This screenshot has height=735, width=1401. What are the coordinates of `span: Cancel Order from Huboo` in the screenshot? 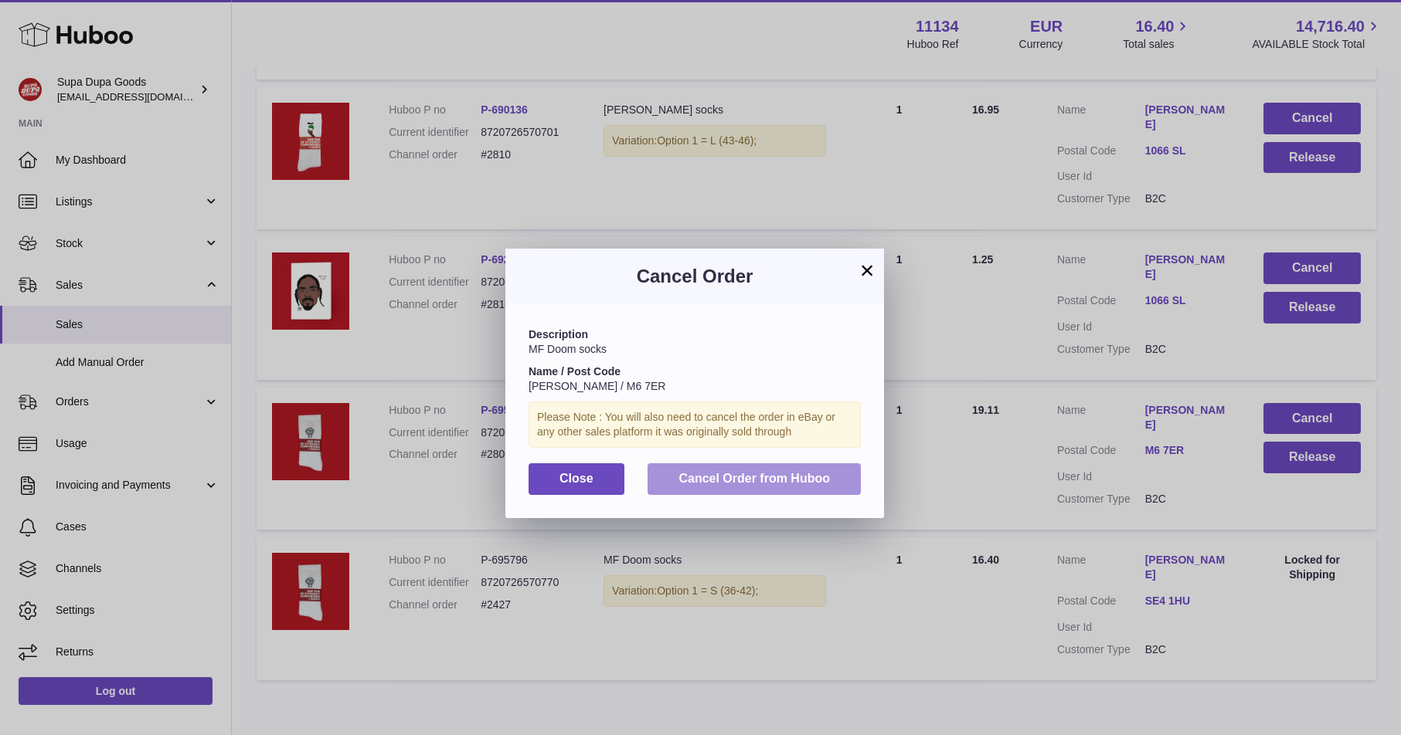 It's located at (754, 478).